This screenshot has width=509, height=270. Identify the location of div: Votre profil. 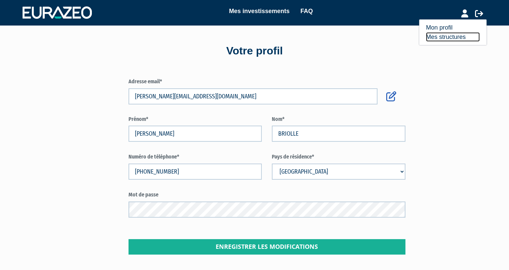
(254, 51).